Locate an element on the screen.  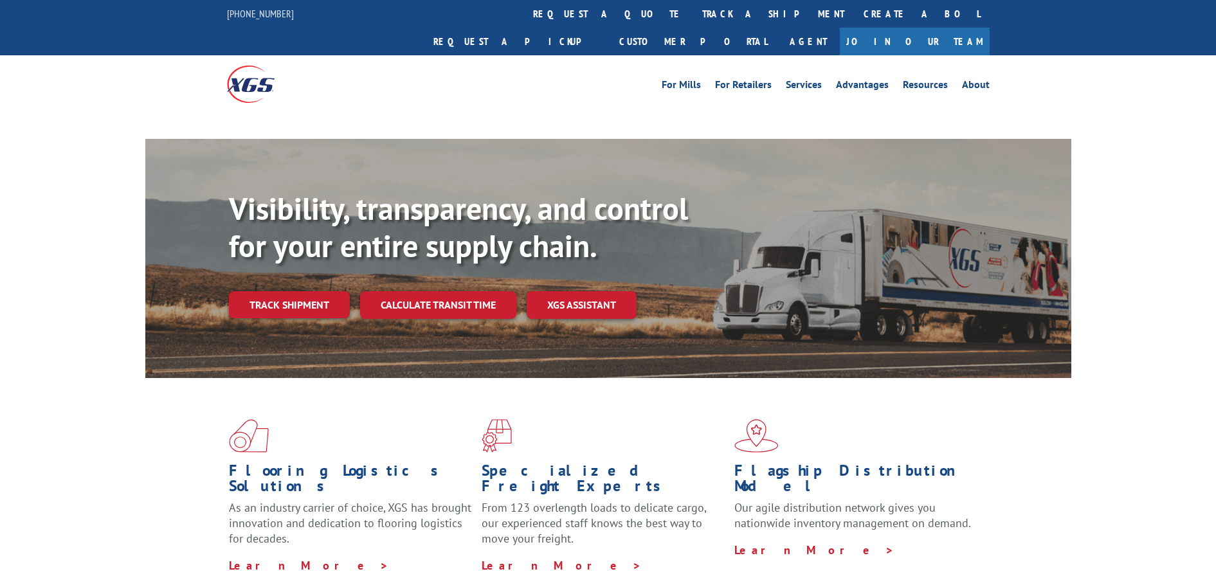
img: xgs-icon-focused-on-flooring-red is located at coordinates (497, 436).